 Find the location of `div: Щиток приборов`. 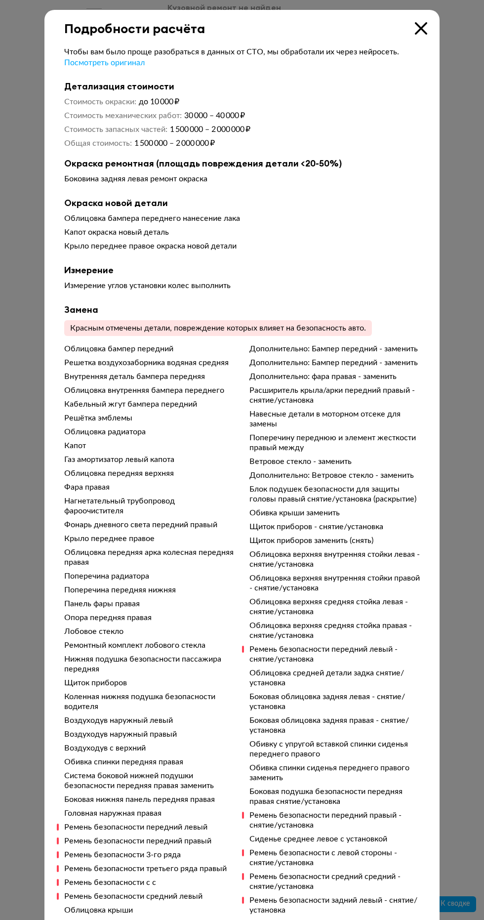

div: Щиток приборов is located at coordinates (149, 683).